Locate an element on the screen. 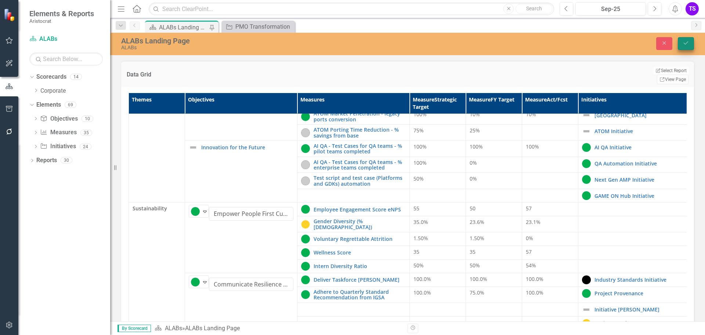  button: Sep-25 is located at coordinates (611, 9).